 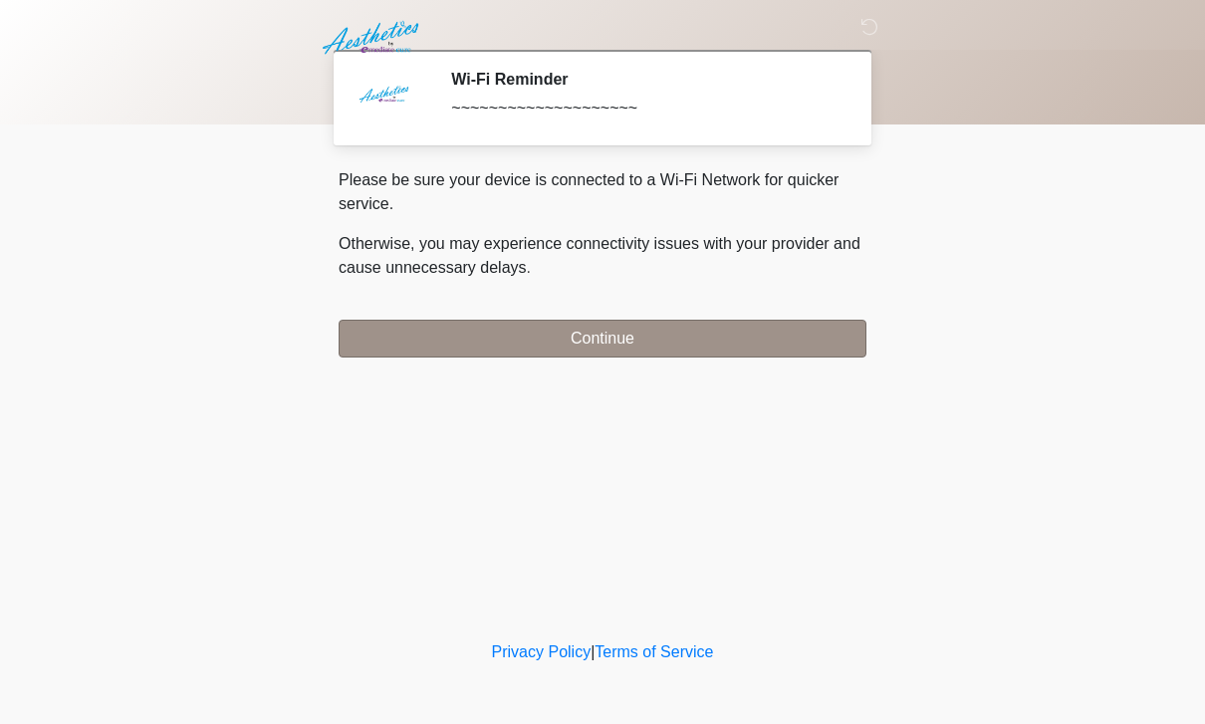 I want to click on a: Terms of Service, so click(x=653, y=651).